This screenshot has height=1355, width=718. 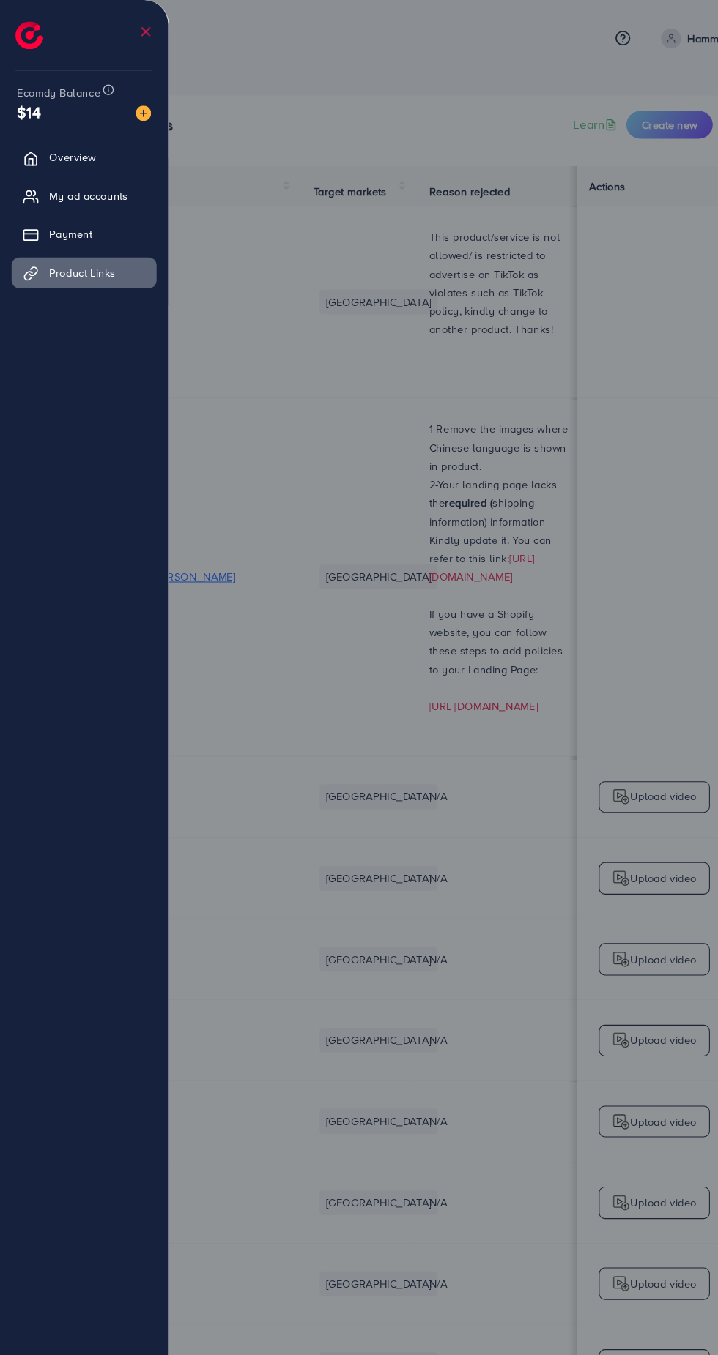 I want to click on a: Payment, so click(x=80, y=223).